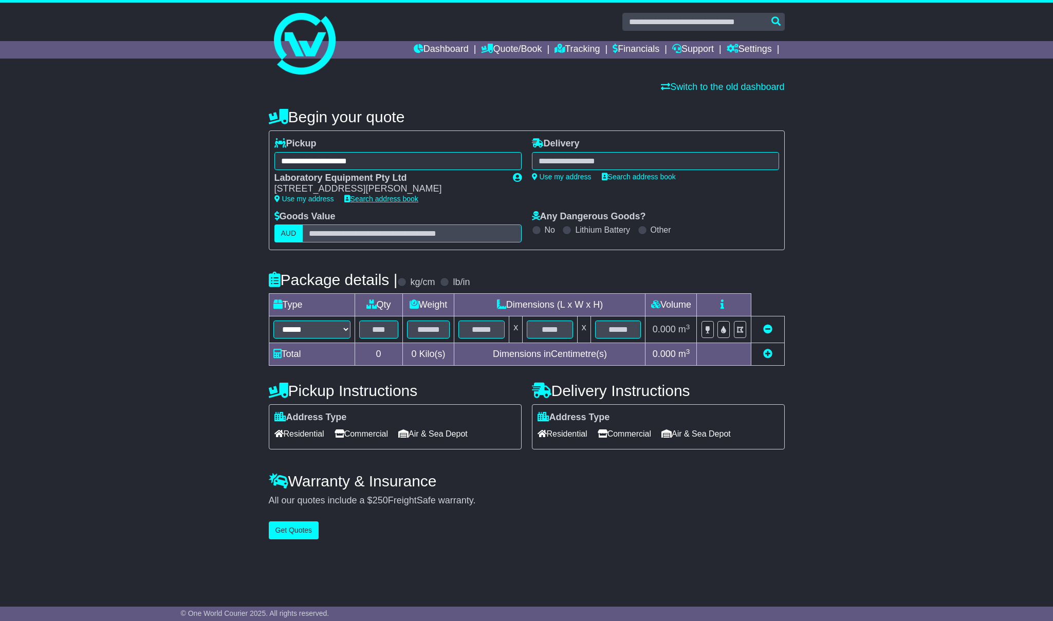 This screenshot has height=621, width=1053. What do you see at coordinates (527, 117) in the screenshot?
I see `h4: Begin your quote` at bounding box center [527, 117].